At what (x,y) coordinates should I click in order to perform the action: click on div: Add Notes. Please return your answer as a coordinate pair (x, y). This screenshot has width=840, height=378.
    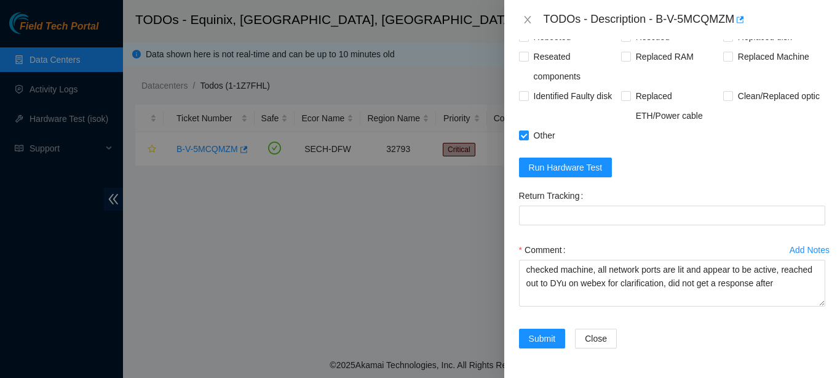
    Looking at the image, I should click on (809, 250).